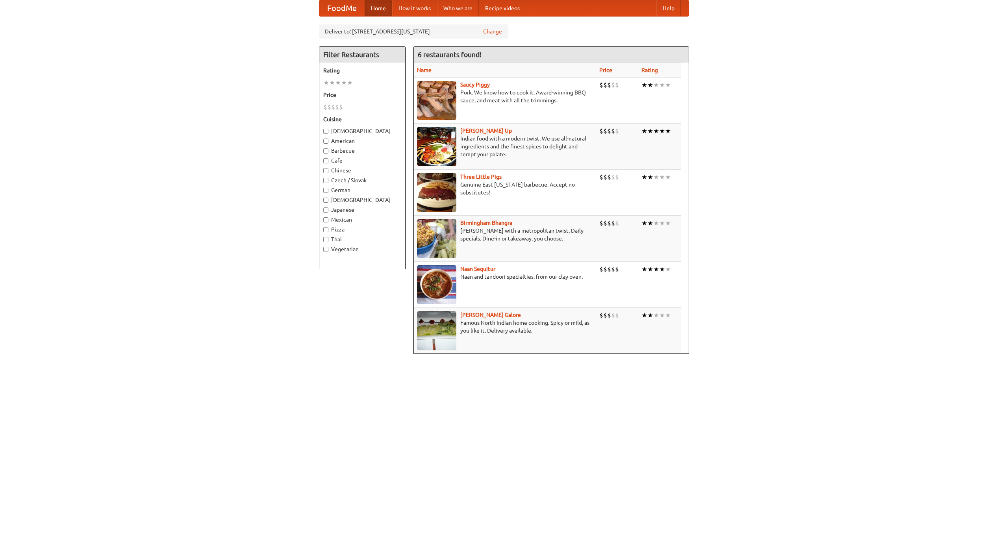  I want to click on a: Who we are, so click(458, 8).